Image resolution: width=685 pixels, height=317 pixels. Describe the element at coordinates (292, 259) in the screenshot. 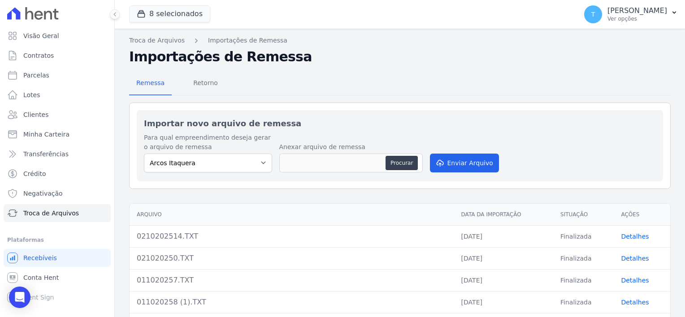

I see `div: 021020250.TXT` at that location.